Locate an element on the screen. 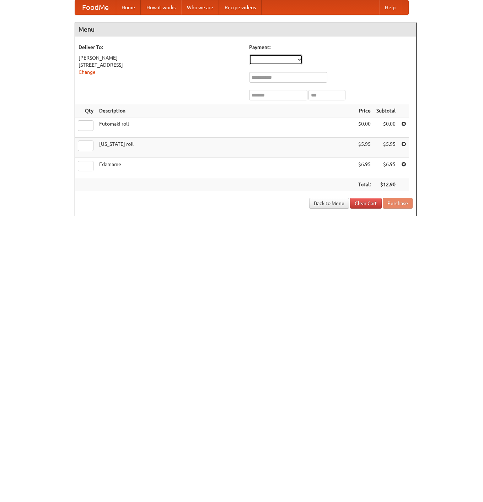 This screenshot has width=483, height=502. a: Back to Menu is located at coordinates (329, 203).